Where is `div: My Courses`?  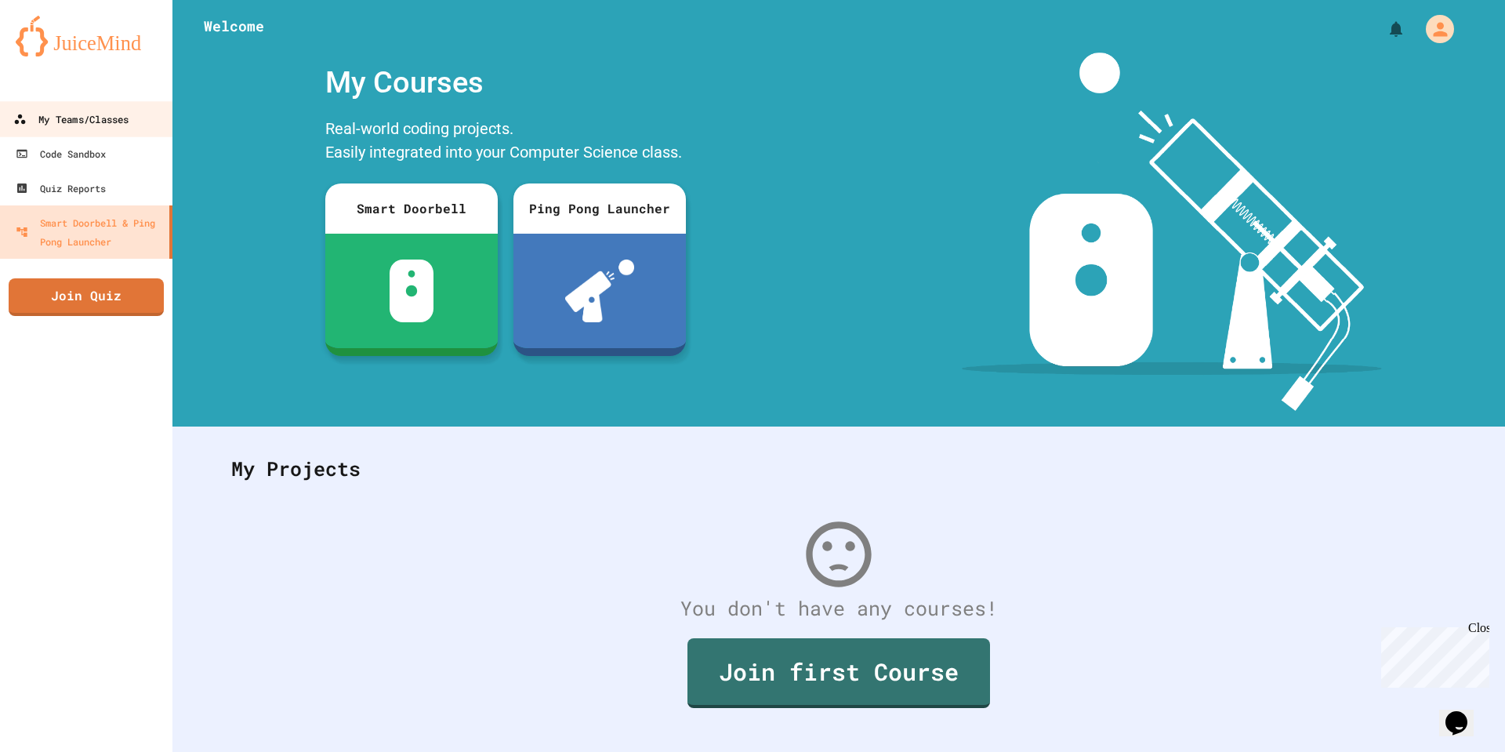
div: My Courses is located at coordinates (506, 82).